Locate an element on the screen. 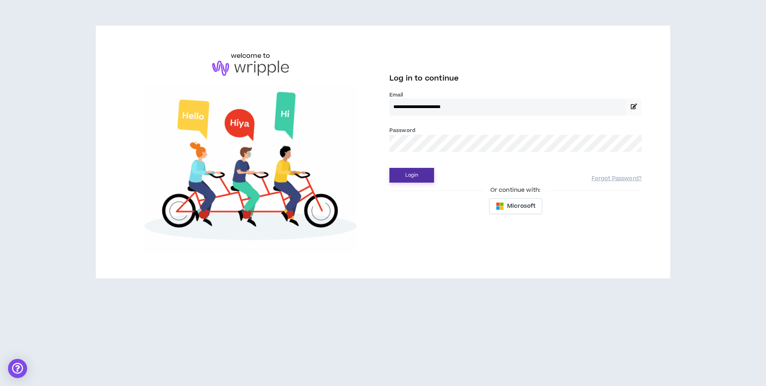 The width and height of the screenshot is (766, 386). label: Email is located at coordinates (516, 95).